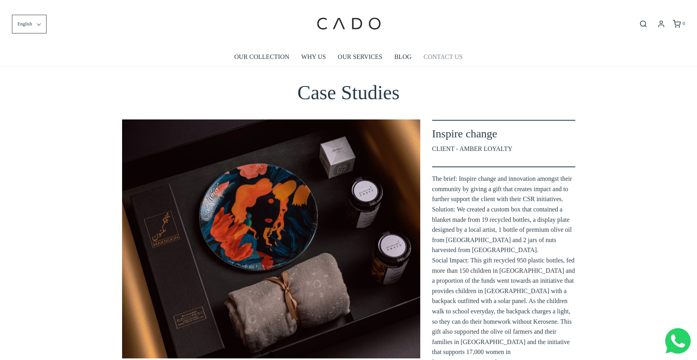  I want to click on span: Inspire change, so click(465, 133).